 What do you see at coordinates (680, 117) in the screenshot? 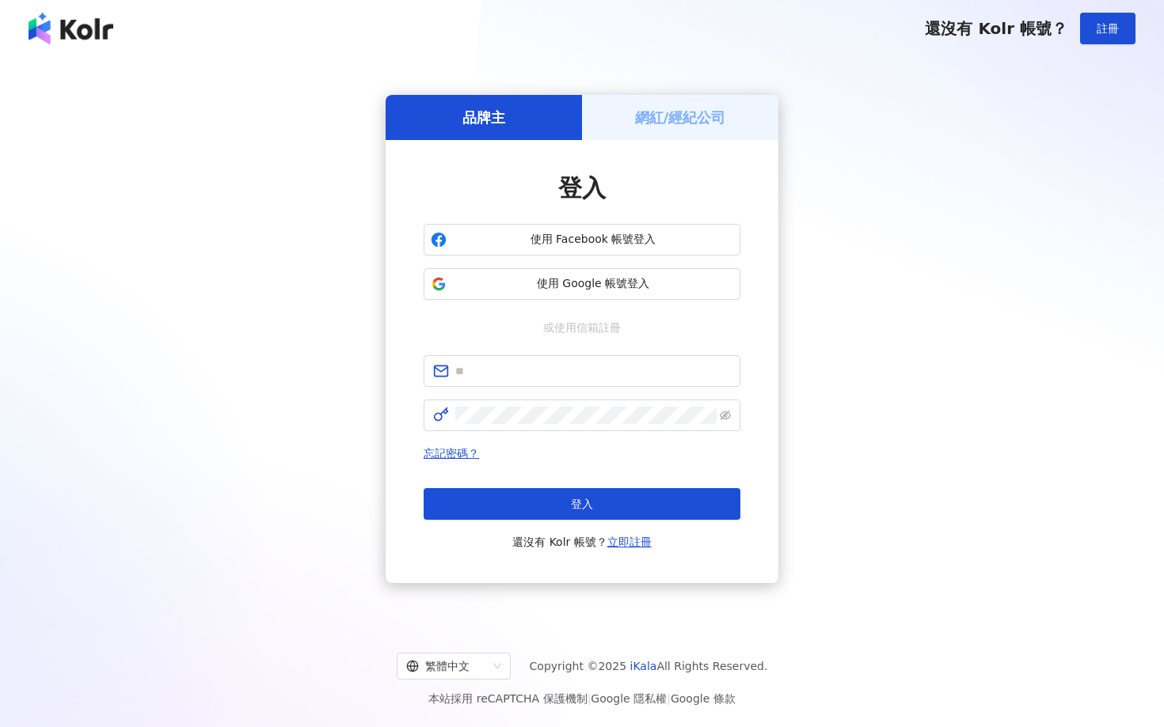
I see `h5: 網紅/經紀公司` at bounding box center [680, 117].